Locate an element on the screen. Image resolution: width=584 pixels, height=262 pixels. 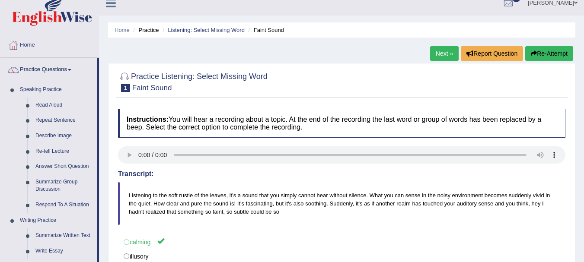
a: Practice Questions is located at coordinates (48, 69).